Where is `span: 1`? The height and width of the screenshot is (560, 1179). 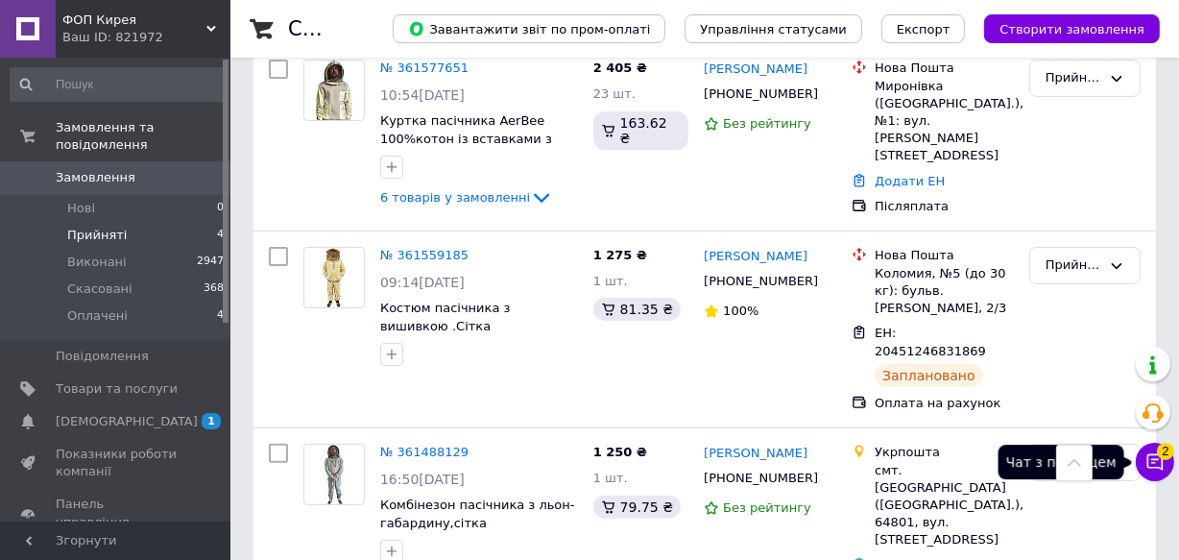 span: 1 is located at coordinates (211, 421).